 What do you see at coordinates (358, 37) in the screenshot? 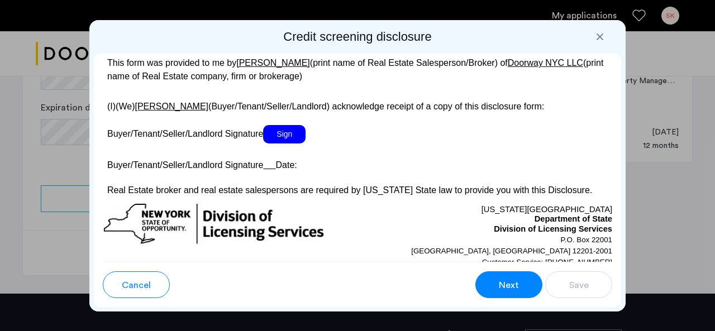
I see `h2: Credit screening disclosure` at bounding box center [358, 37].